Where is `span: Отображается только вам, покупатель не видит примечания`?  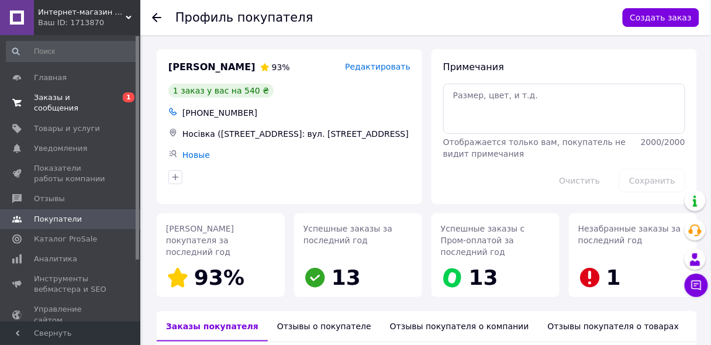
span: Отображается только вам, покупатель не видит примечания is located at coordinates (535, 148).